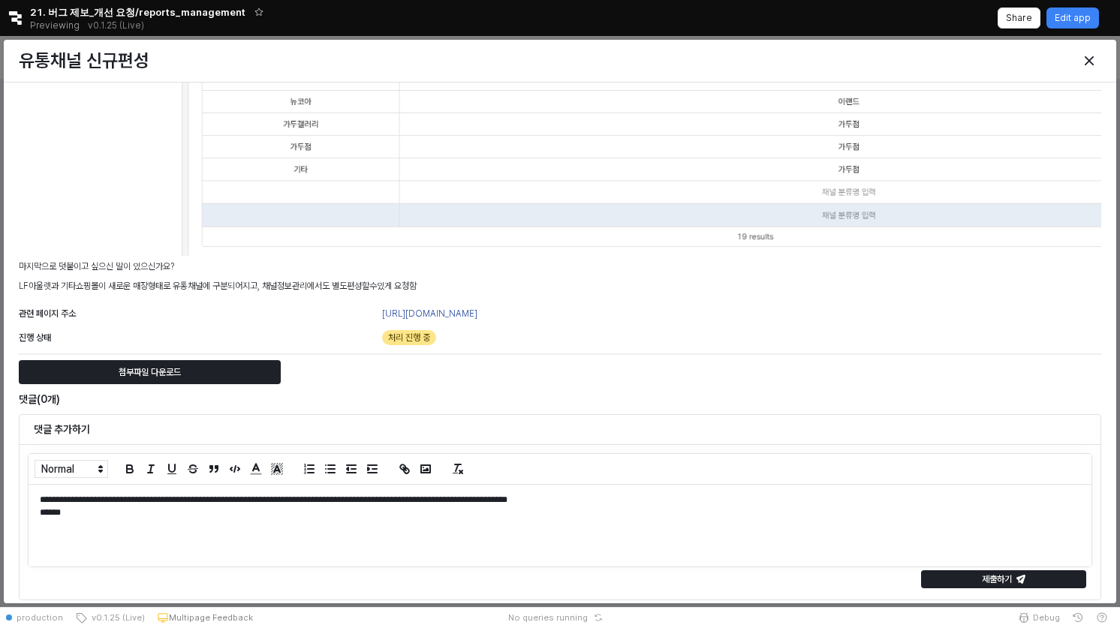 The image size is (1120, 628). Describe the element at coordinates (1102, 618) in the screenshot. I see `button: Help` at that location.